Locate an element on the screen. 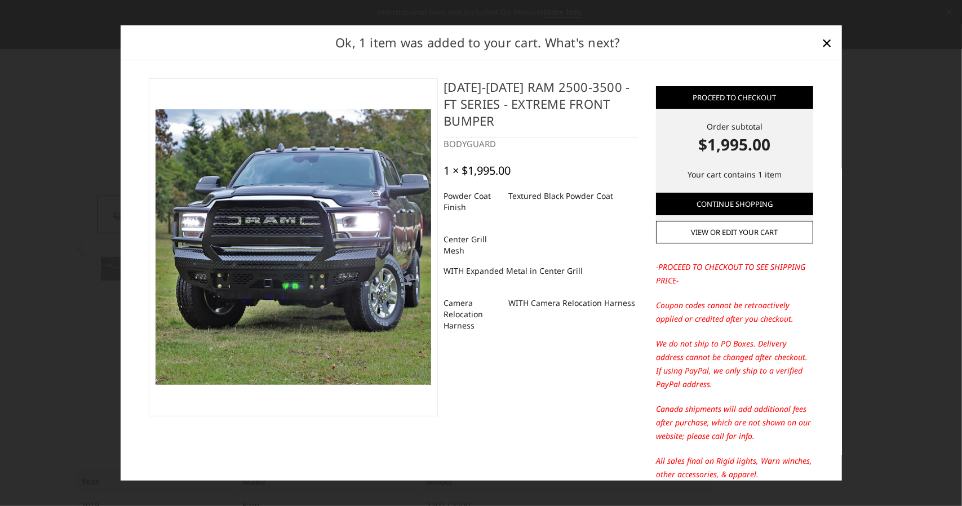  p: -PROCEED TO CHECKOUT TO SEE SHIPPING PRICE- is located at coordinates (734, 274).